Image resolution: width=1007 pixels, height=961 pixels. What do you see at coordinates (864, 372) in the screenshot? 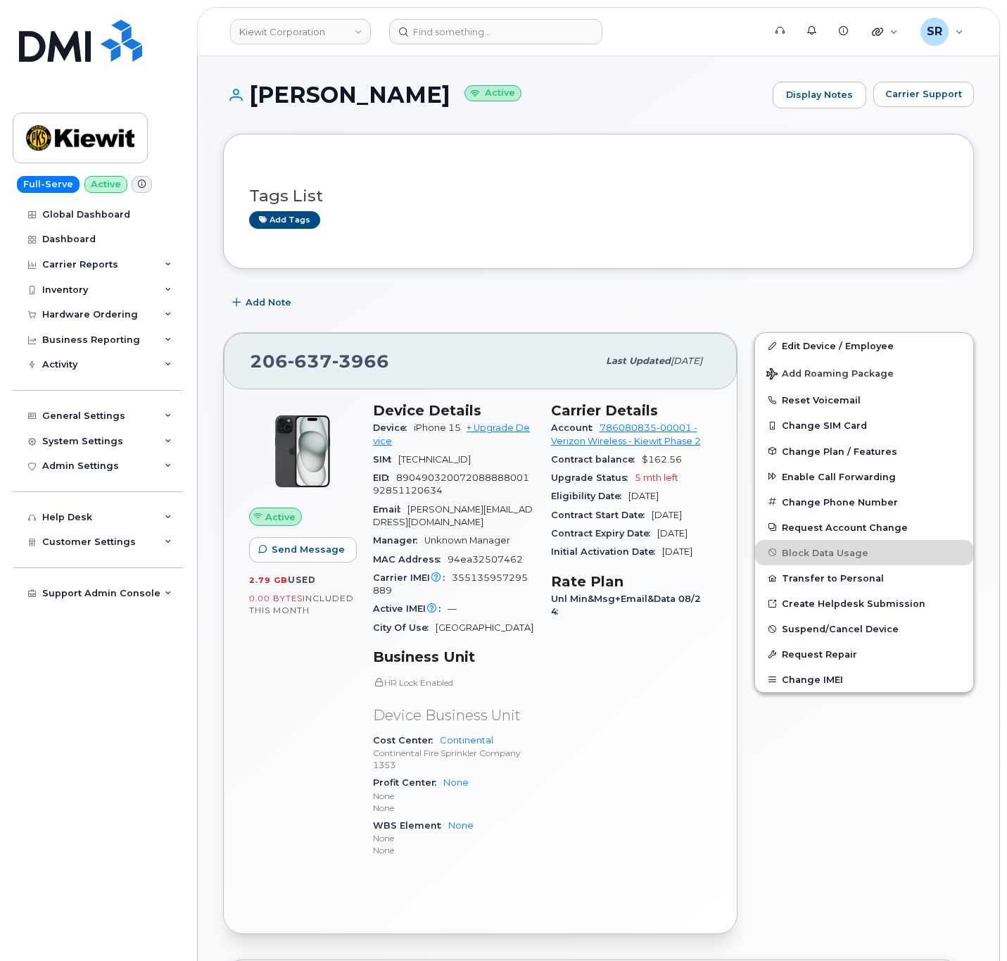
I see `button: Add Roaming Package` at bounding box center [864, 372].